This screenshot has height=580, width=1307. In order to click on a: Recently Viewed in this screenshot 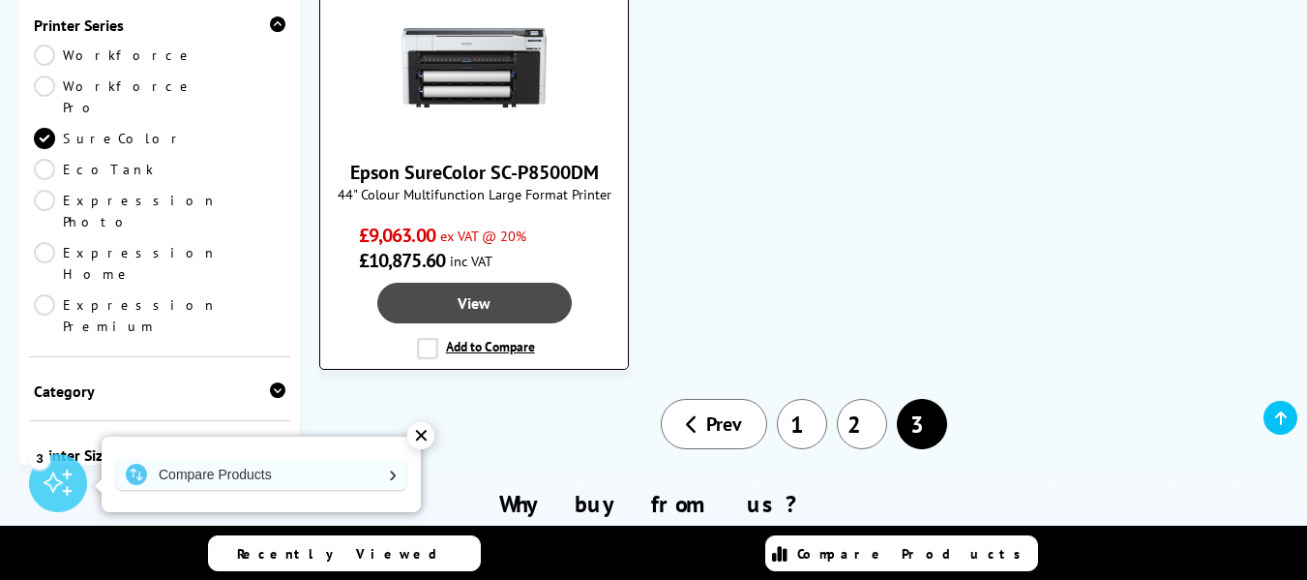, I will do `click(345, 553)`.